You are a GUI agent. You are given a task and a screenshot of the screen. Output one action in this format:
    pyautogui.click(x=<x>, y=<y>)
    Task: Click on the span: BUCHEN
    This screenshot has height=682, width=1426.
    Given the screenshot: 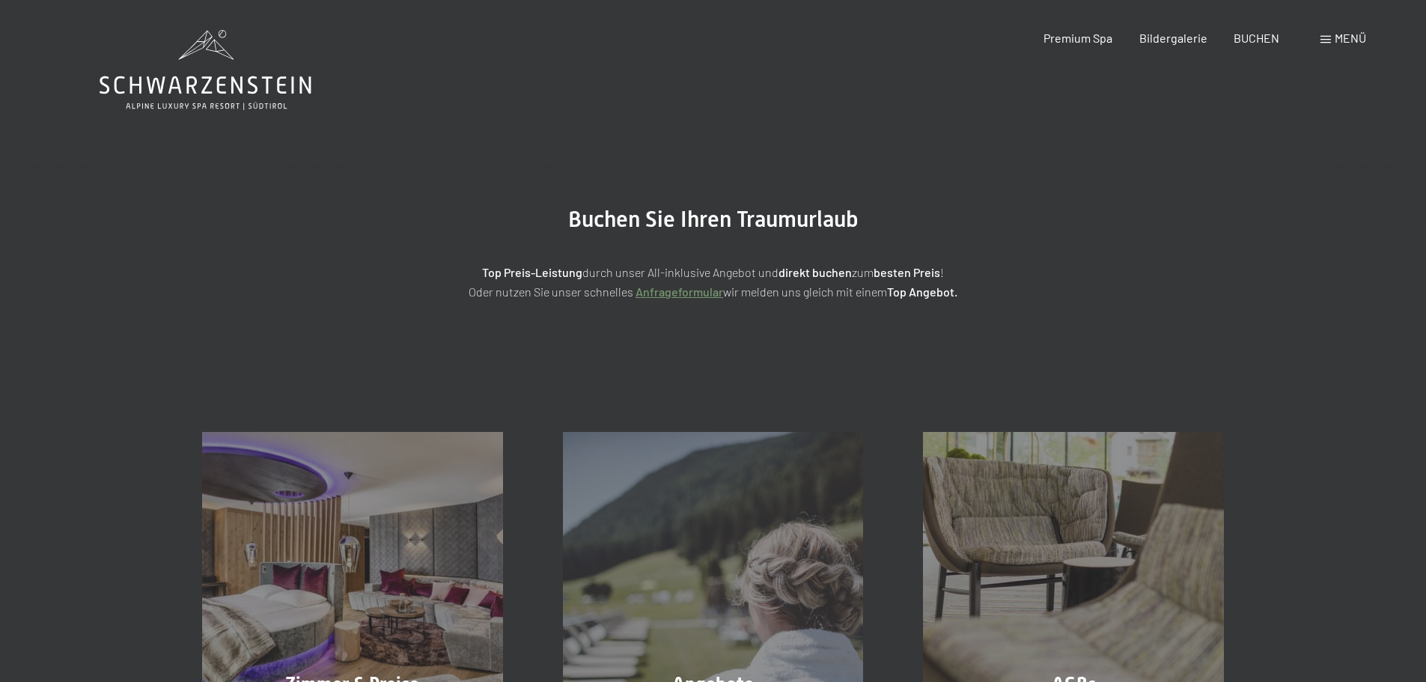 What is the action you would take?
    pyautogui.click(x=1256, y=37)
    